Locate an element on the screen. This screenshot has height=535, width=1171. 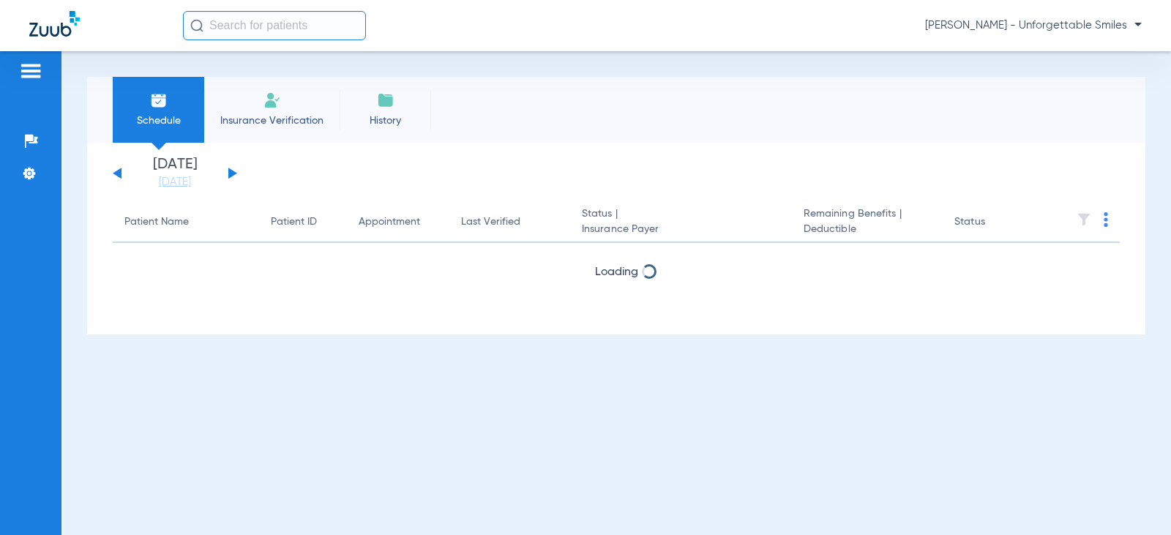
th: Status | is located at coordinates (681, 223).